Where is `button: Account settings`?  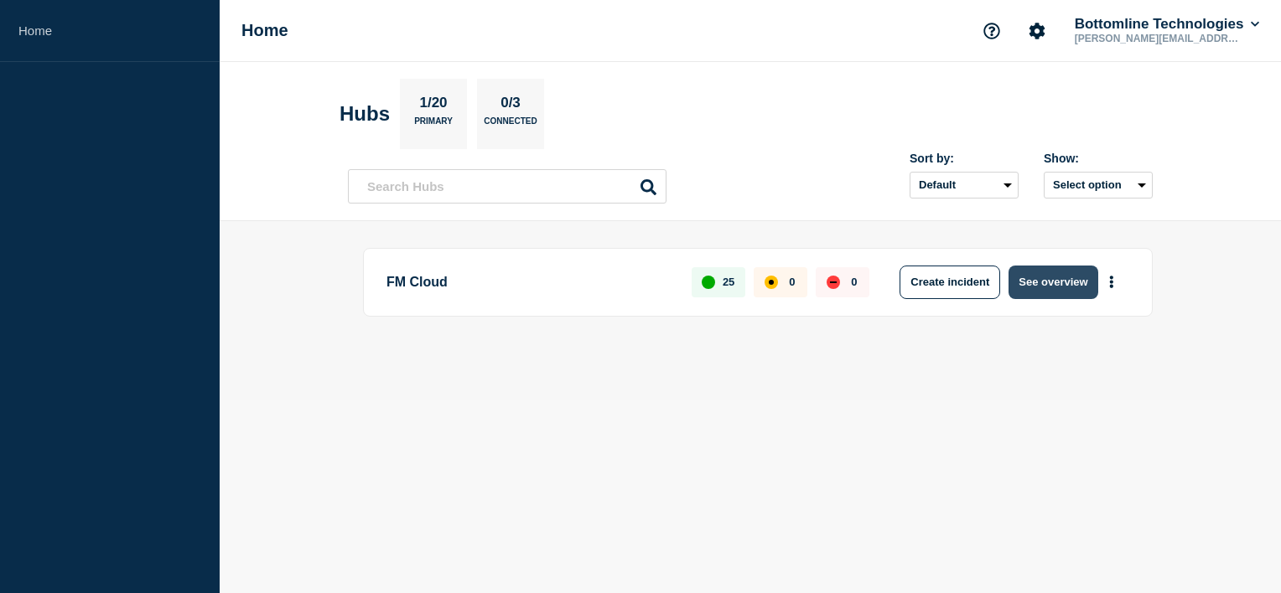 button: Account settings is located at coordinates (1037, 31).